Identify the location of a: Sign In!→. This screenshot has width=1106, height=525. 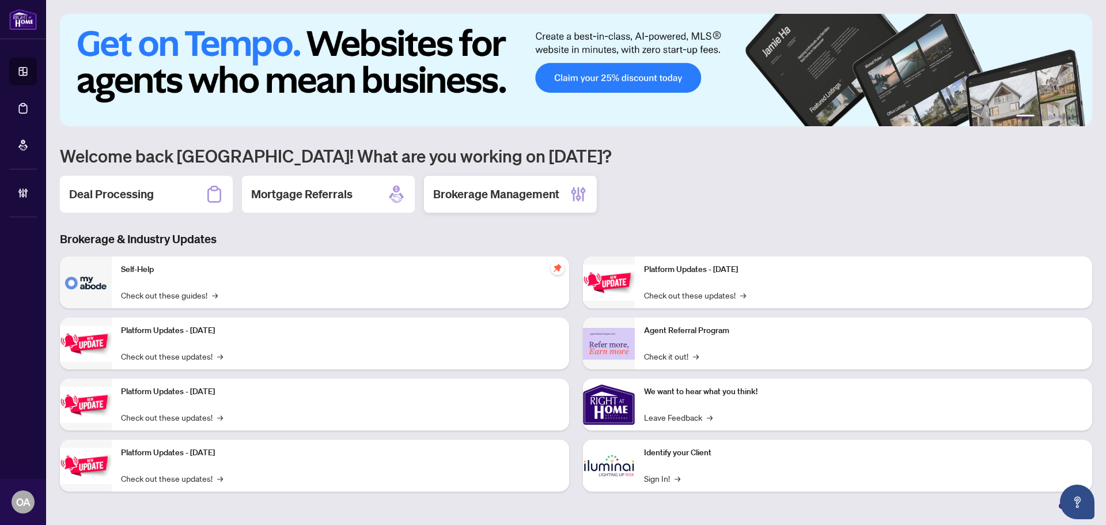
(662, 478).